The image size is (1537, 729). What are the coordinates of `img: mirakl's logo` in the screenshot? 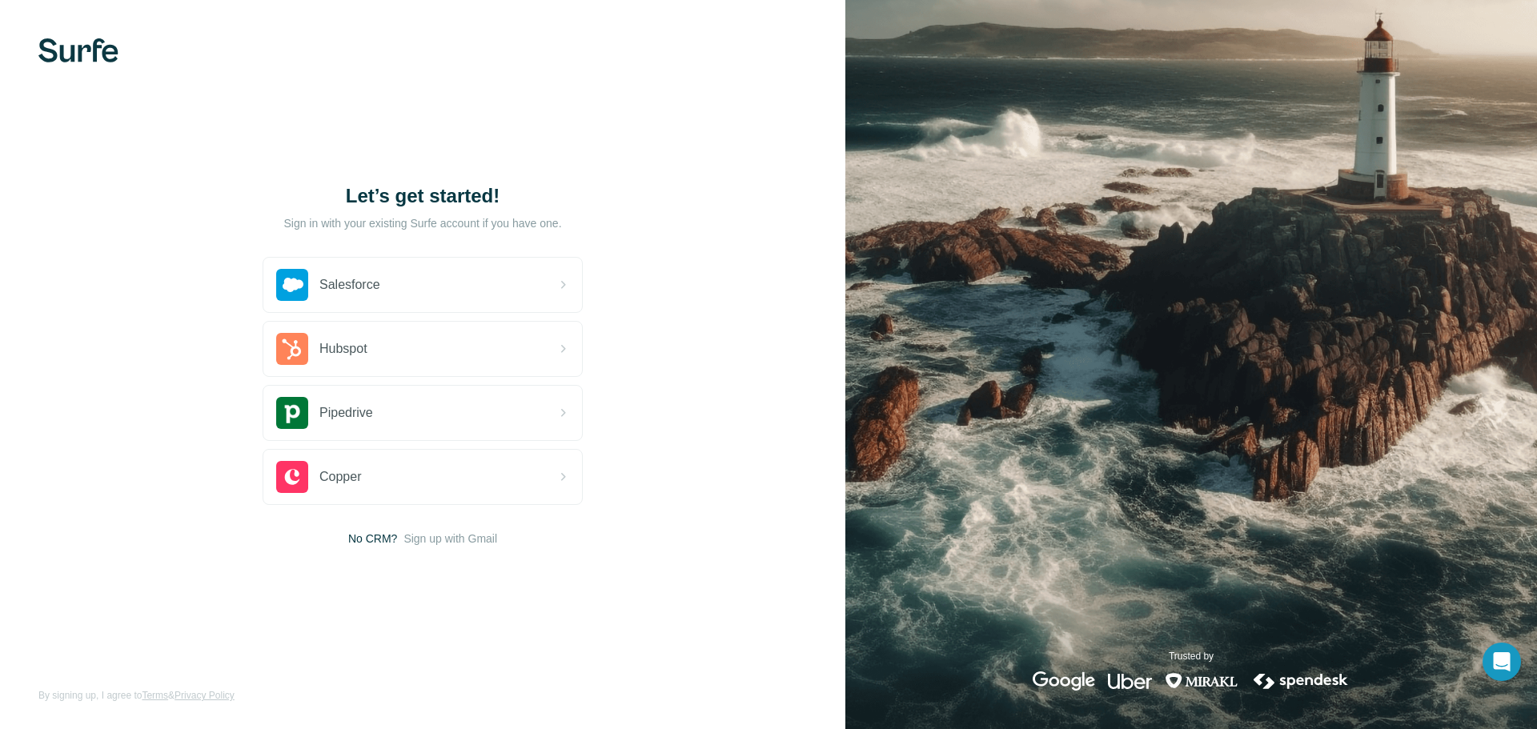 It's located at (1201, 681).